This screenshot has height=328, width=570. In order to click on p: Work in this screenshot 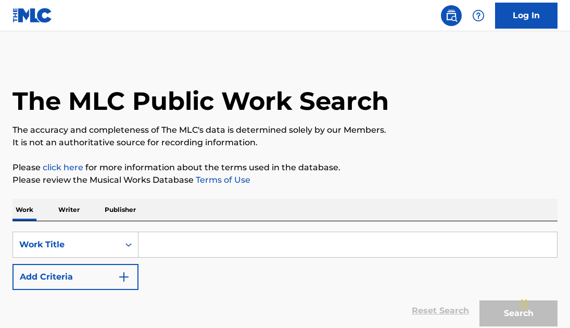, I will do `click(24, 210)`.